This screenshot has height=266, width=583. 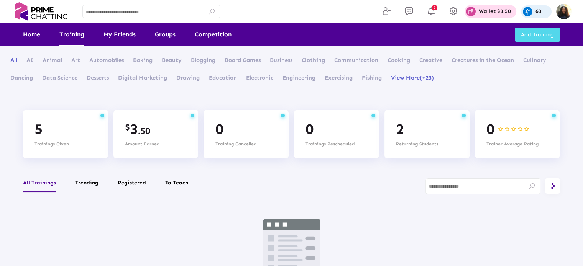 I want to click on a: Groups, so click(x=165, y=34).